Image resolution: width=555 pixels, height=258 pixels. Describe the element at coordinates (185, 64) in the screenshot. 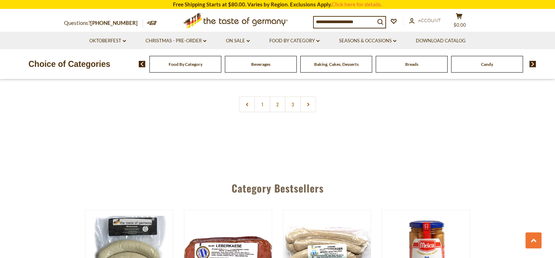

I see `span: Food By Category` at that location.